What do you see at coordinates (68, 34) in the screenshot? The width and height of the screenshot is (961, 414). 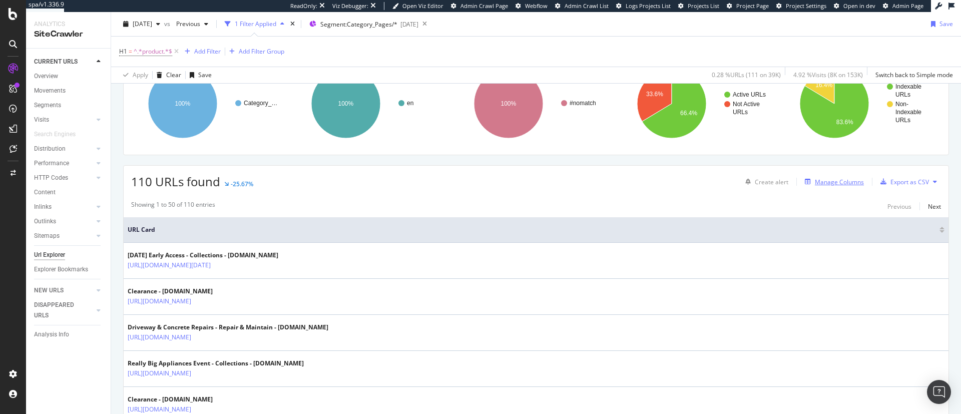 I see `div: SiteCrawler` at bounding box center [68, 34].